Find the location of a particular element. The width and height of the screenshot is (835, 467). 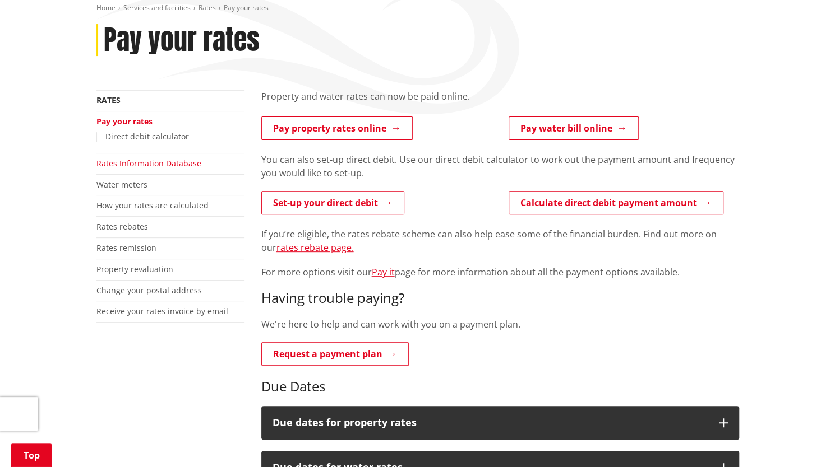

h3: Due Dates is located at coordinates (500, 387).